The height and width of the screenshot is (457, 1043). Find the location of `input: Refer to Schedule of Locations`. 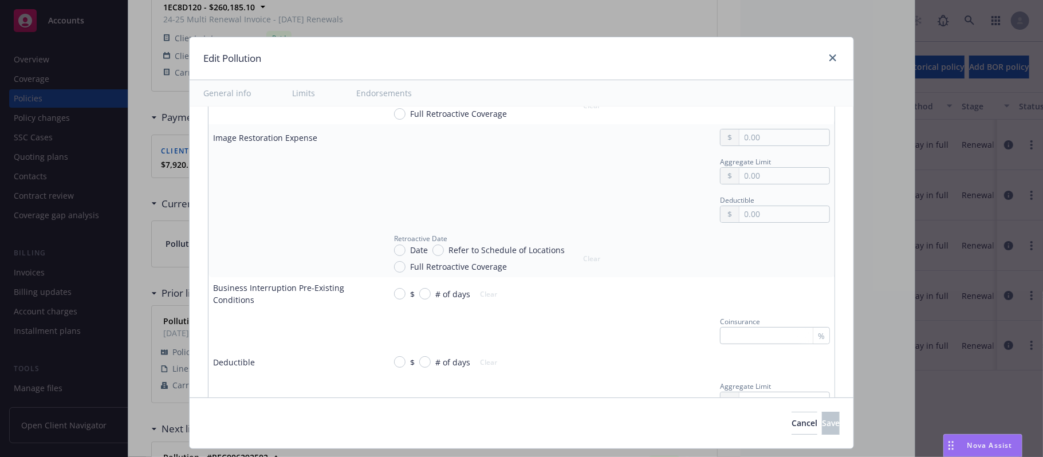

input: Refer to Schedule of Locations is located at coordinates (438, 250).